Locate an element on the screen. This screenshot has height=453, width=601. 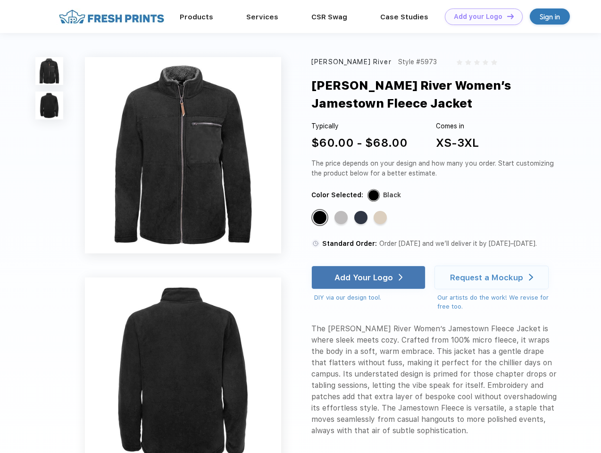
div: Typically is located at coordinates (359, 126).